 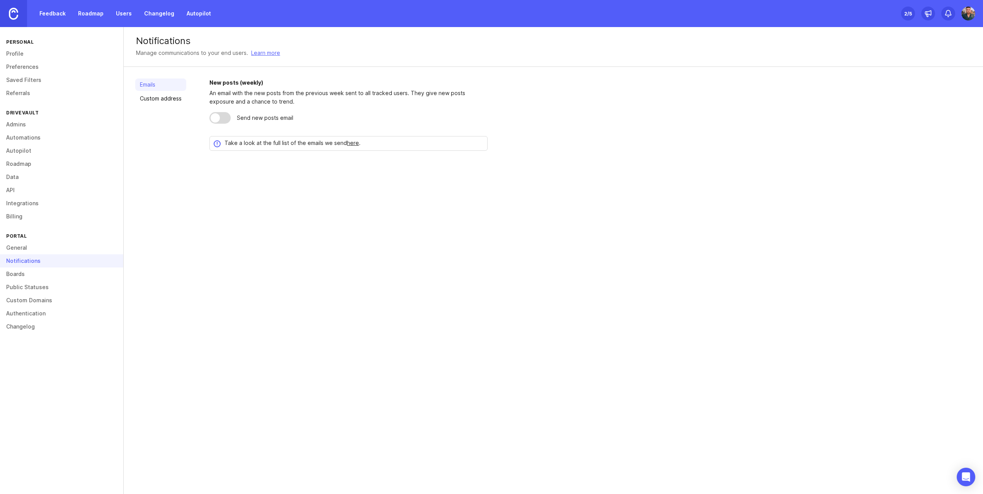 I want to click on a: Emails, so click(x=161, y=85).